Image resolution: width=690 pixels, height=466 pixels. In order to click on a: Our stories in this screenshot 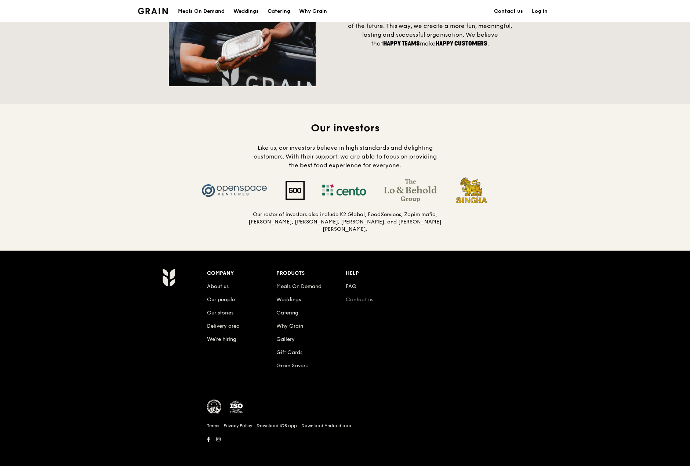, I will do `click(220, 313)`.